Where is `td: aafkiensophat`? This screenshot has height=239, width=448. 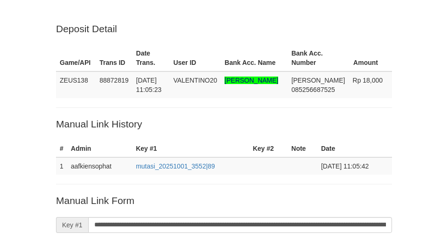
td: aafkiensophat is located at coordinates (100, 166).